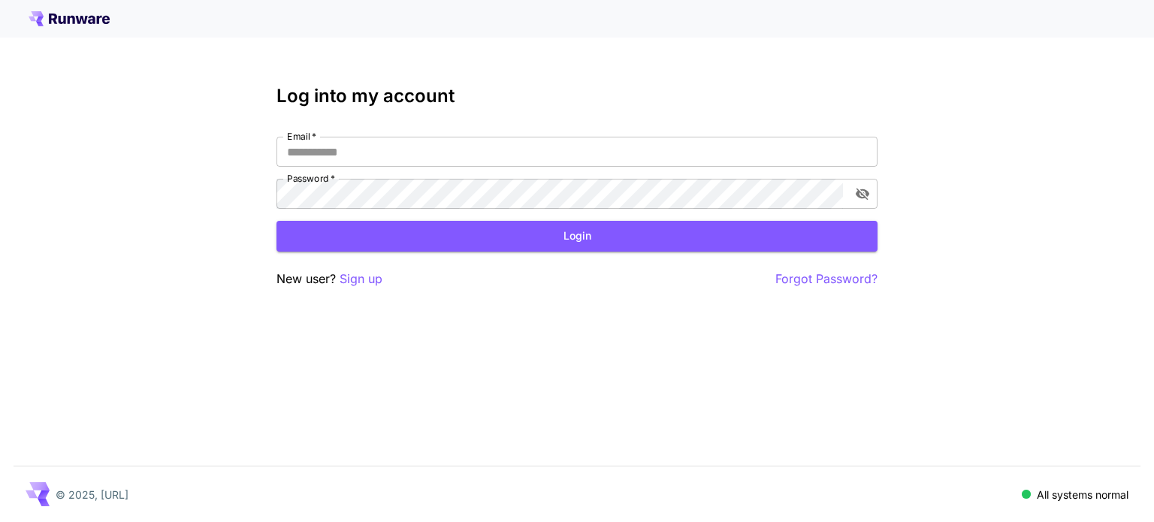 The height and width of the screenshot is (522, 1154). I want to click on label: Email, so click(301, 136).